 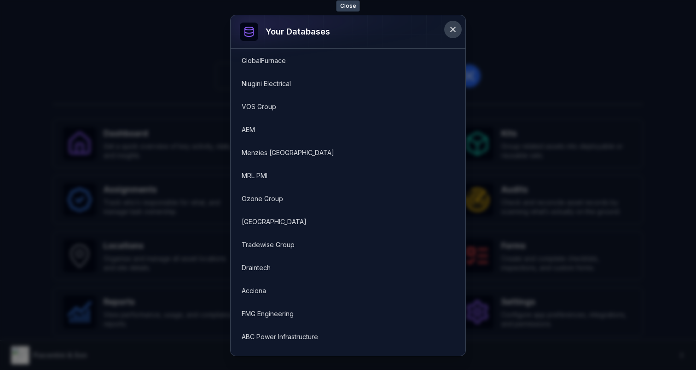 What do you see at coordinates (337, 199) in the screenshot?
I see `a: Ozone Group` at bounding box center [337, 199].